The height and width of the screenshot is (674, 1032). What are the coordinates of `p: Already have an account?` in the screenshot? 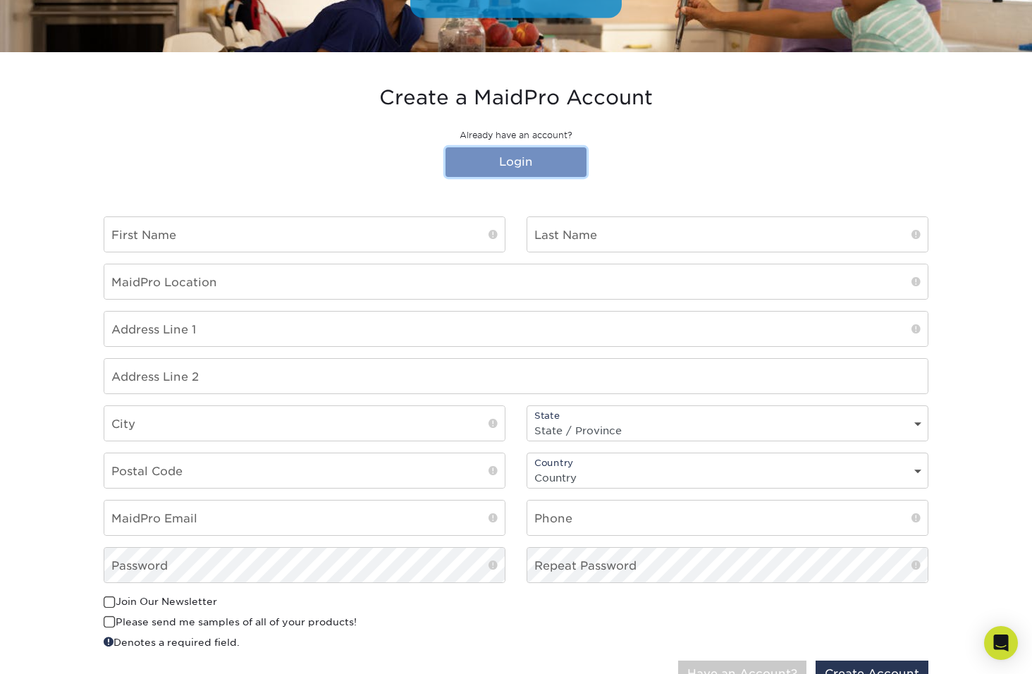 It's located at (516, 135).